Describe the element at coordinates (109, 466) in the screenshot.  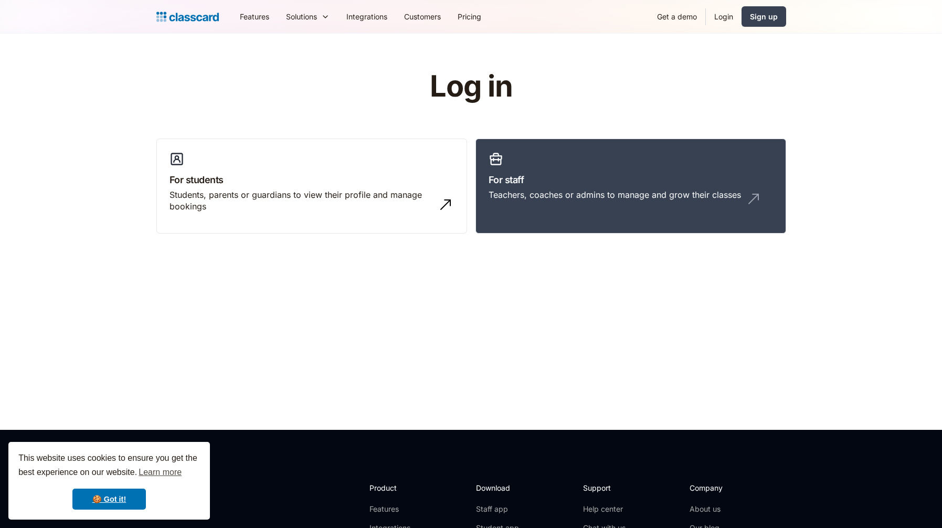
I see `span: This website uses cookies to ensure you get the best experience on our website.` at that location.